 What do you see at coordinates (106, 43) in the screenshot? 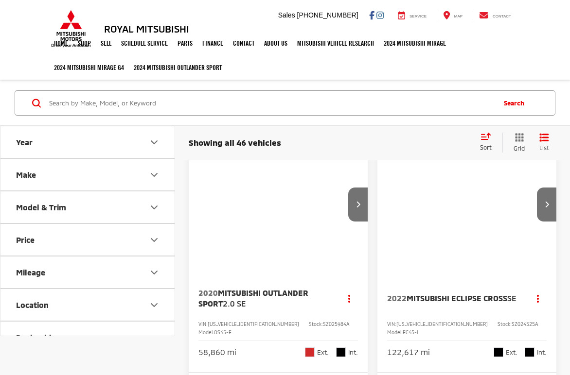
I see `a: Sell` at bounding box center [106, 43].